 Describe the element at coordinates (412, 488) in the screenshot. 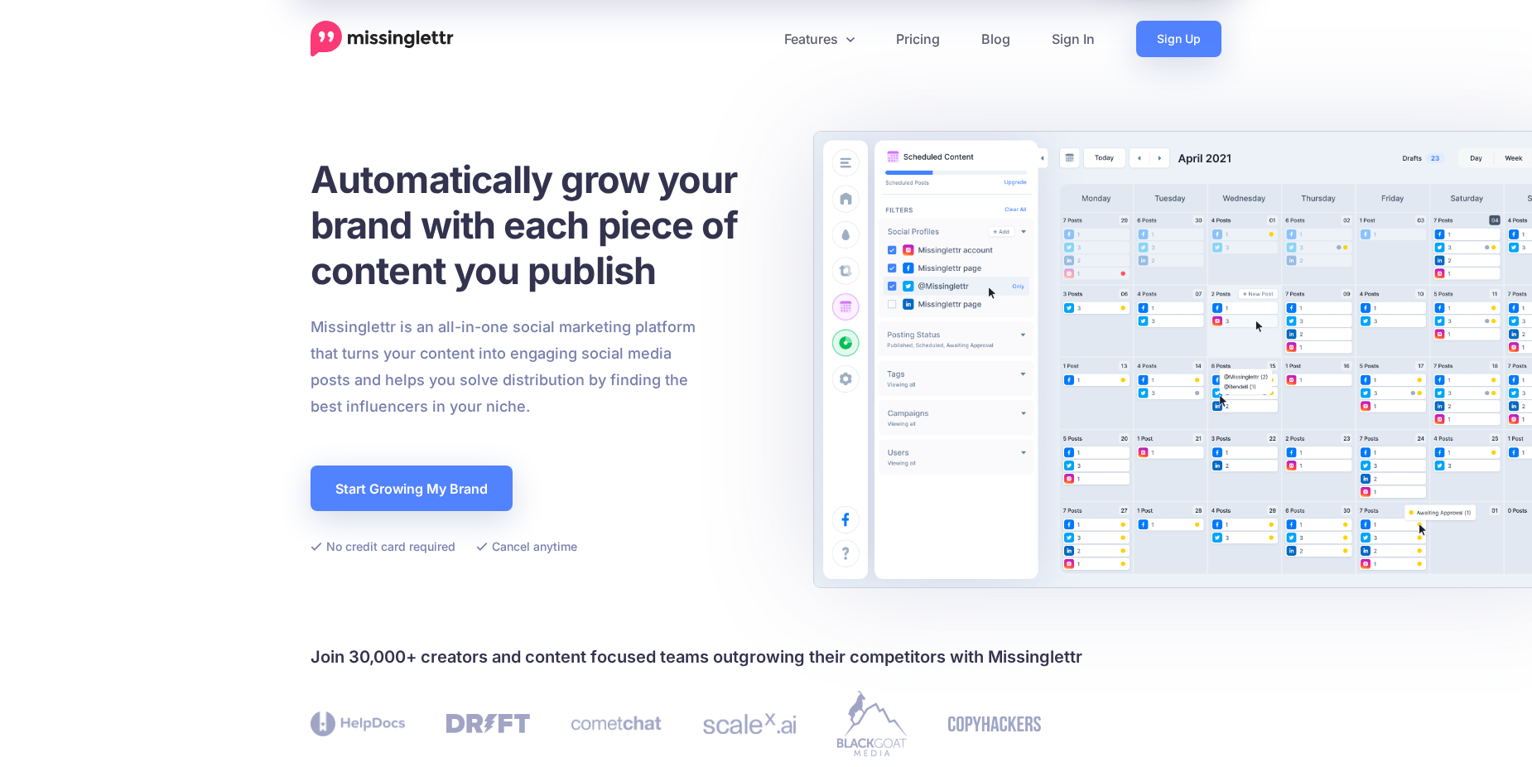

I see `a: Start Growing My Brand` at that location.